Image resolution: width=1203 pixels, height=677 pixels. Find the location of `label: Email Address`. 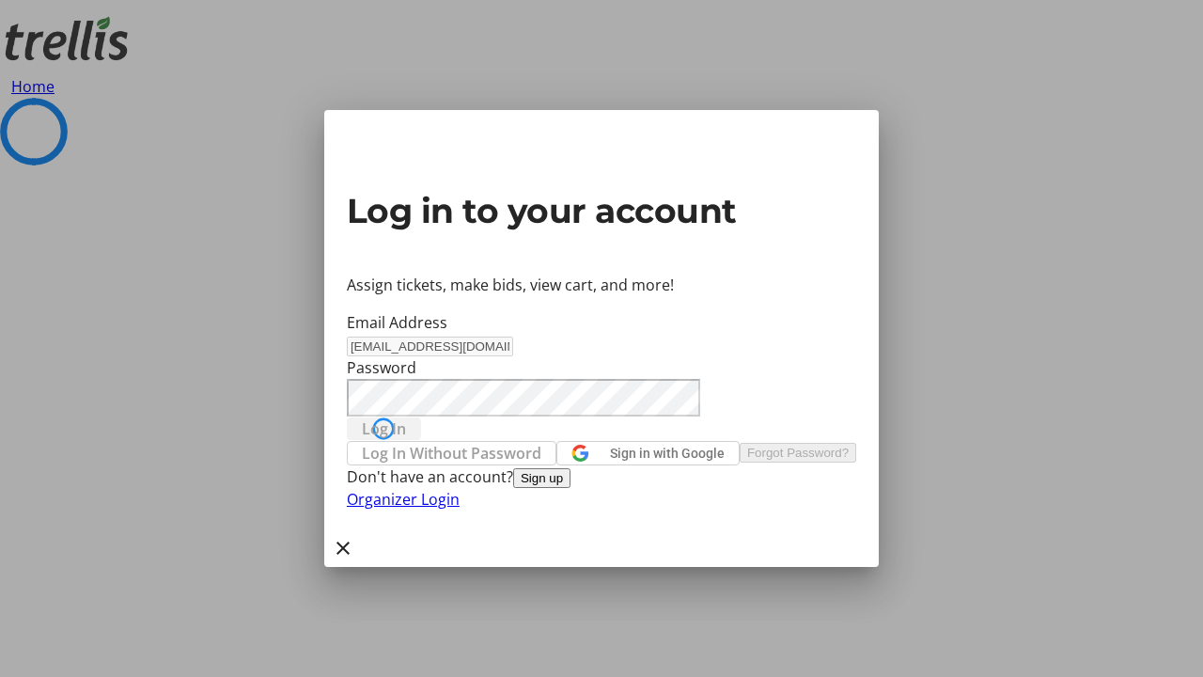

label: Email Address is located at coordinates (397, 322).